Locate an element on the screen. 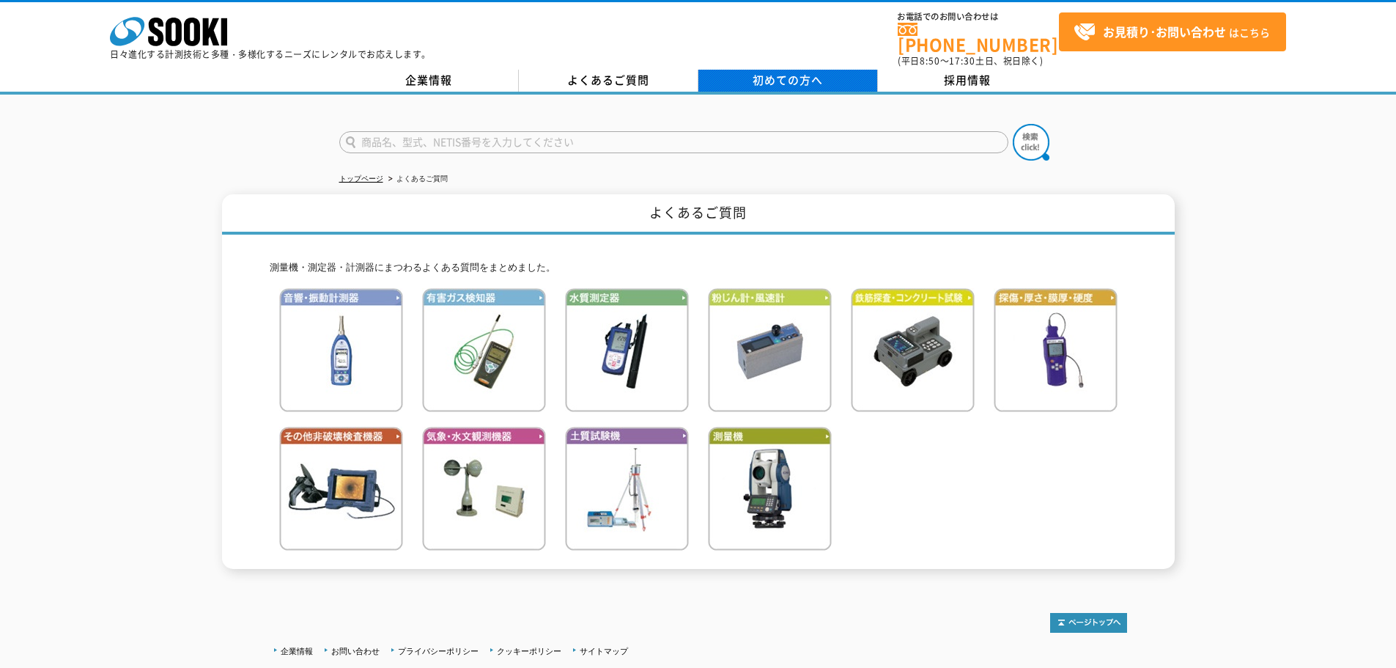 This screenshot has width=1396, height=668. input: 商品名、型式、NETIS番号を入力してください is located at coordinates (674, 142).